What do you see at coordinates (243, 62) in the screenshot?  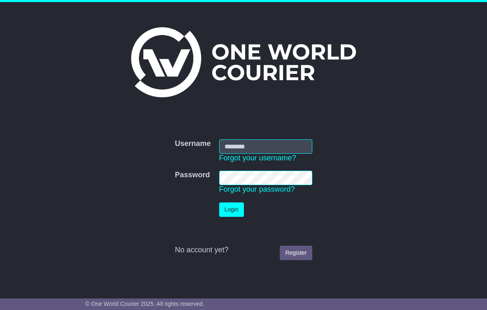 I see `img: One World` at bounding box center [243, 62].